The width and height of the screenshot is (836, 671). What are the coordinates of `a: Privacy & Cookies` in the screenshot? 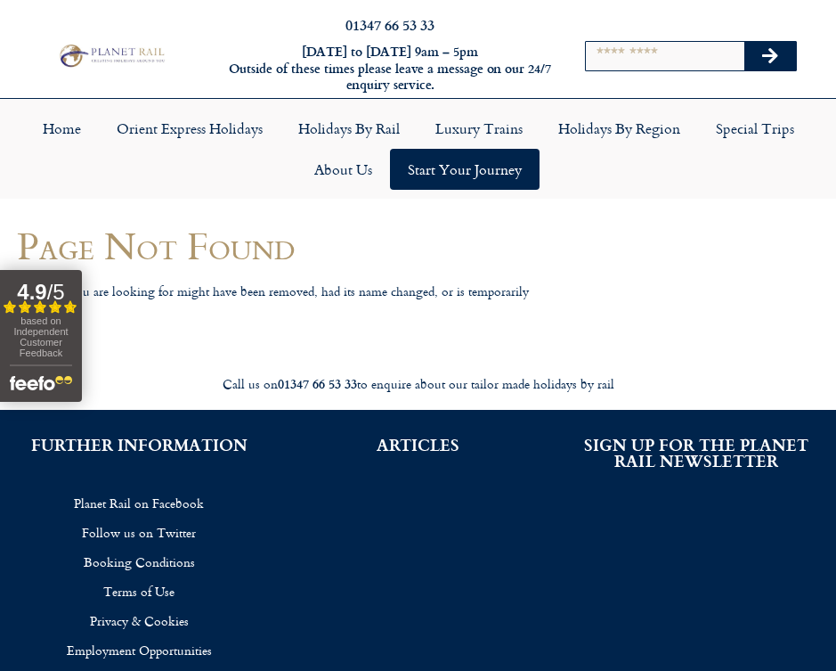 It's located at (139, 620).